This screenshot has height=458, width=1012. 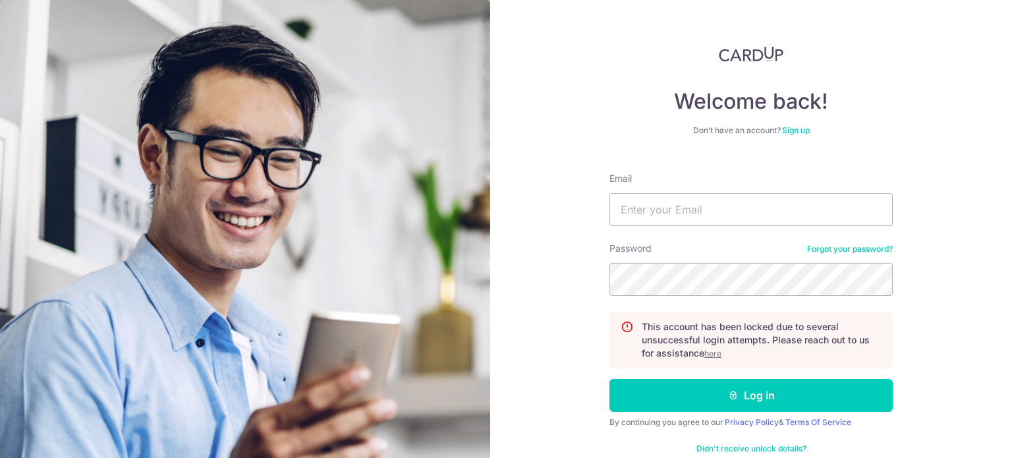 What do you see at coordinates (818, 422) in the screenshot?
I see `a: Terms Of Service` at bounding box center [818, 422].